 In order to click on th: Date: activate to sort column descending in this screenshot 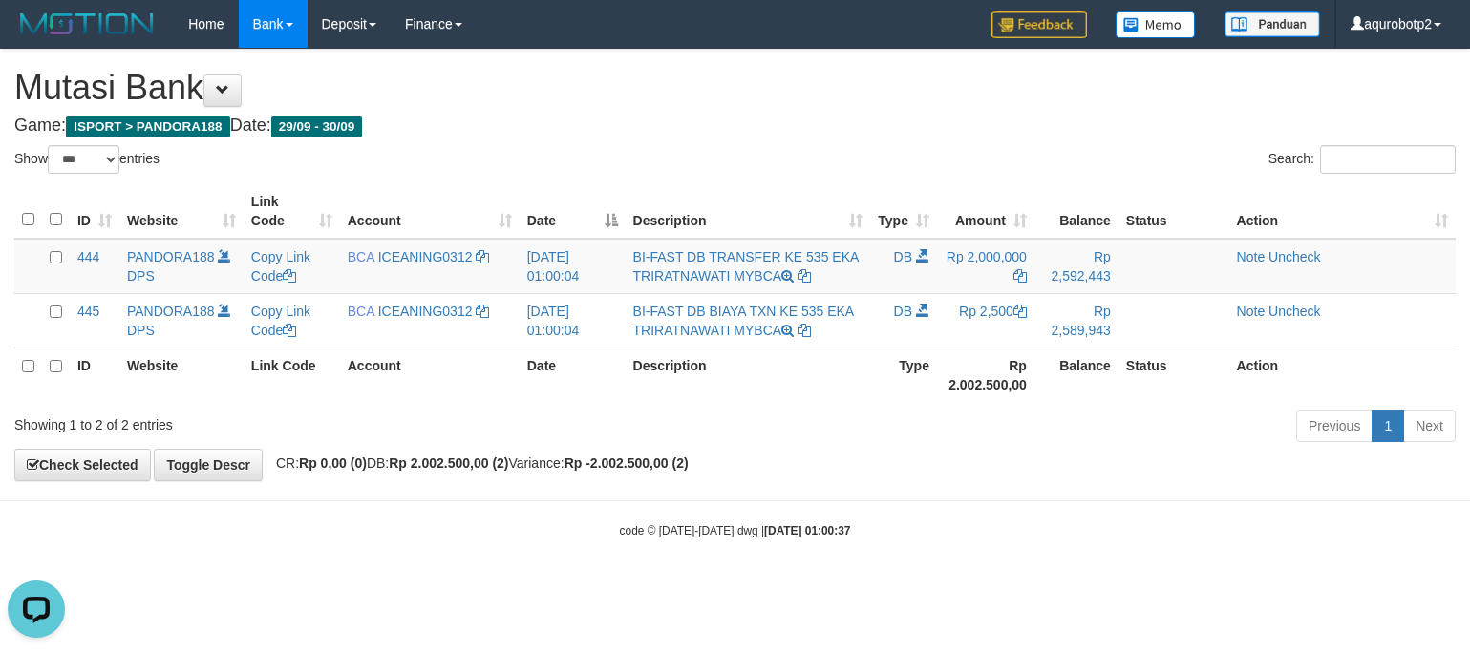, I will do `click(572, 211)`.